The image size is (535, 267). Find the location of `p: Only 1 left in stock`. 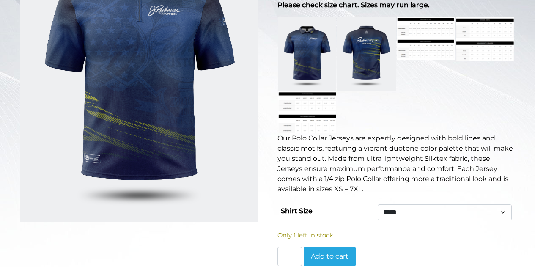

p: Only 1 left in stock is located at coordinates (396, 235).